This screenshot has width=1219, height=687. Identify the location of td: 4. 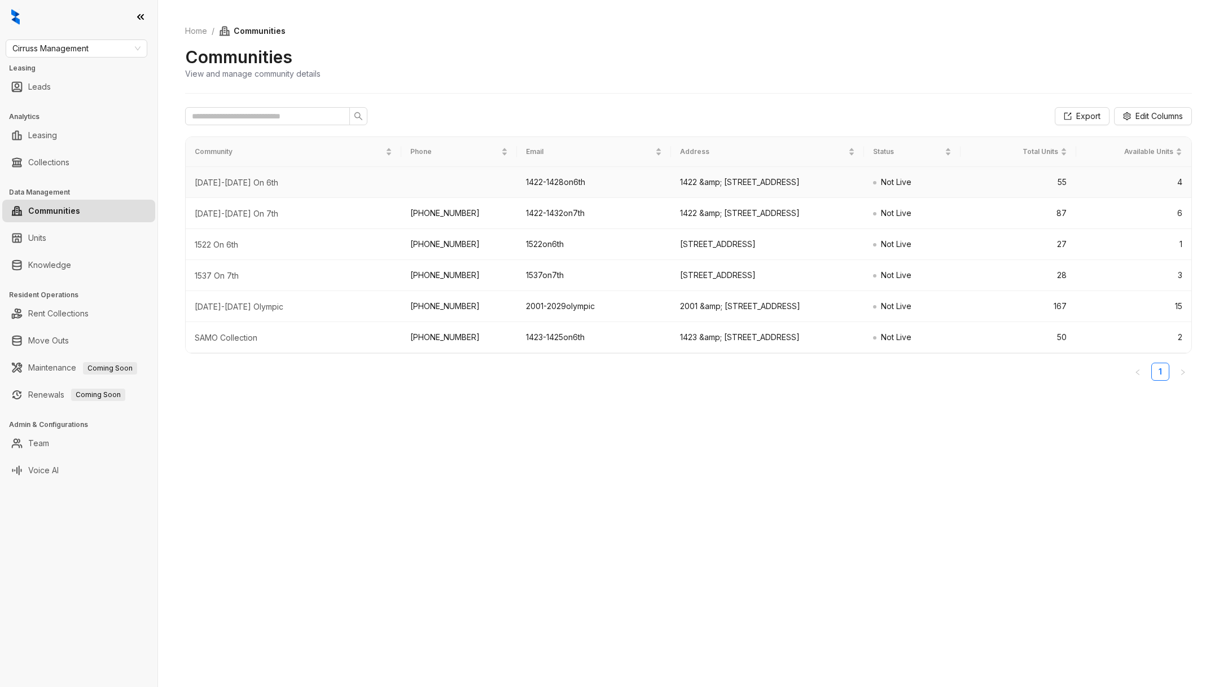
(1133, 182).